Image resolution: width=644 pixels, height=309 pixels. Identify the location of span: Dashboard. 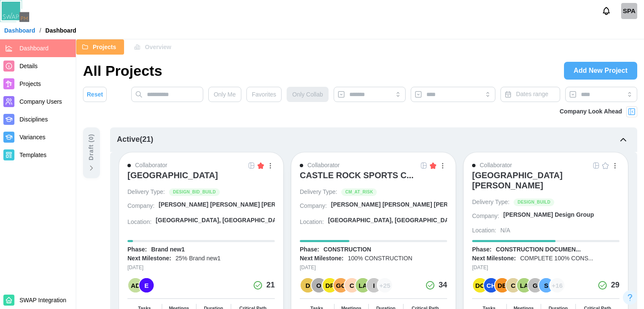
(34, 48).